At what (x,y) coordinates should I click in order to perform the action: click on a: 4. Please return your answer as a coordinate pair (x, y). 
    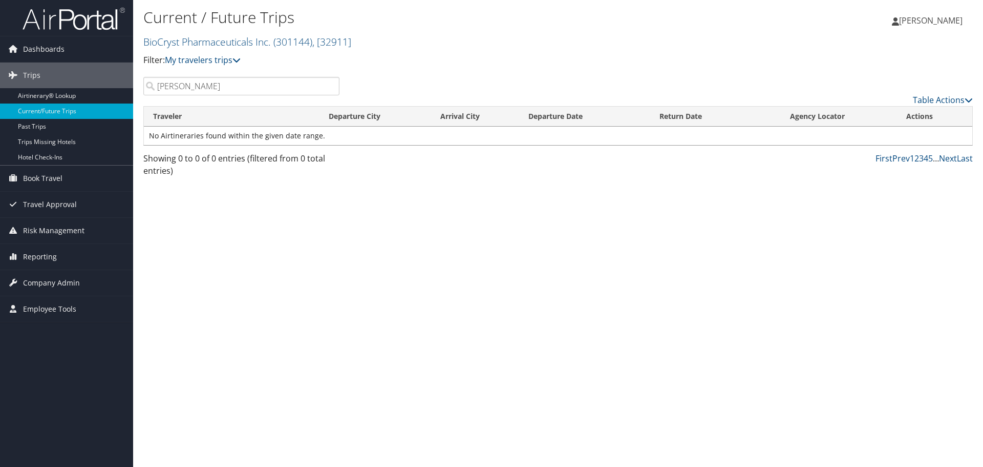
    Looking at the image, I should click on (926, 158).